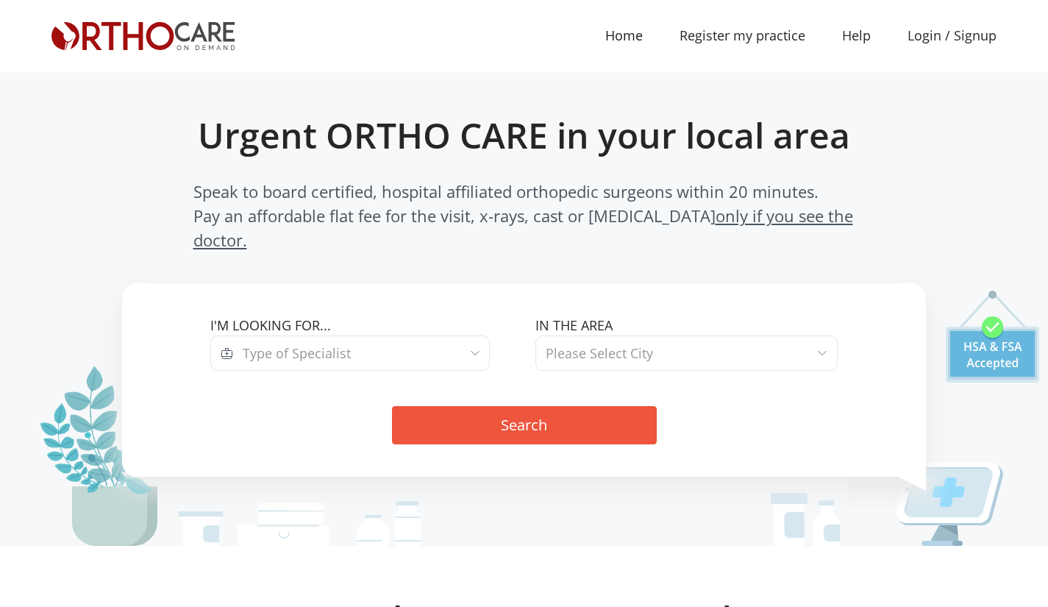 The image size is (1048, 607). What do you see at coordinates (361, 325) in the screenshot?
I see `label: I'm looking for...` at bounding box center [361, 325].